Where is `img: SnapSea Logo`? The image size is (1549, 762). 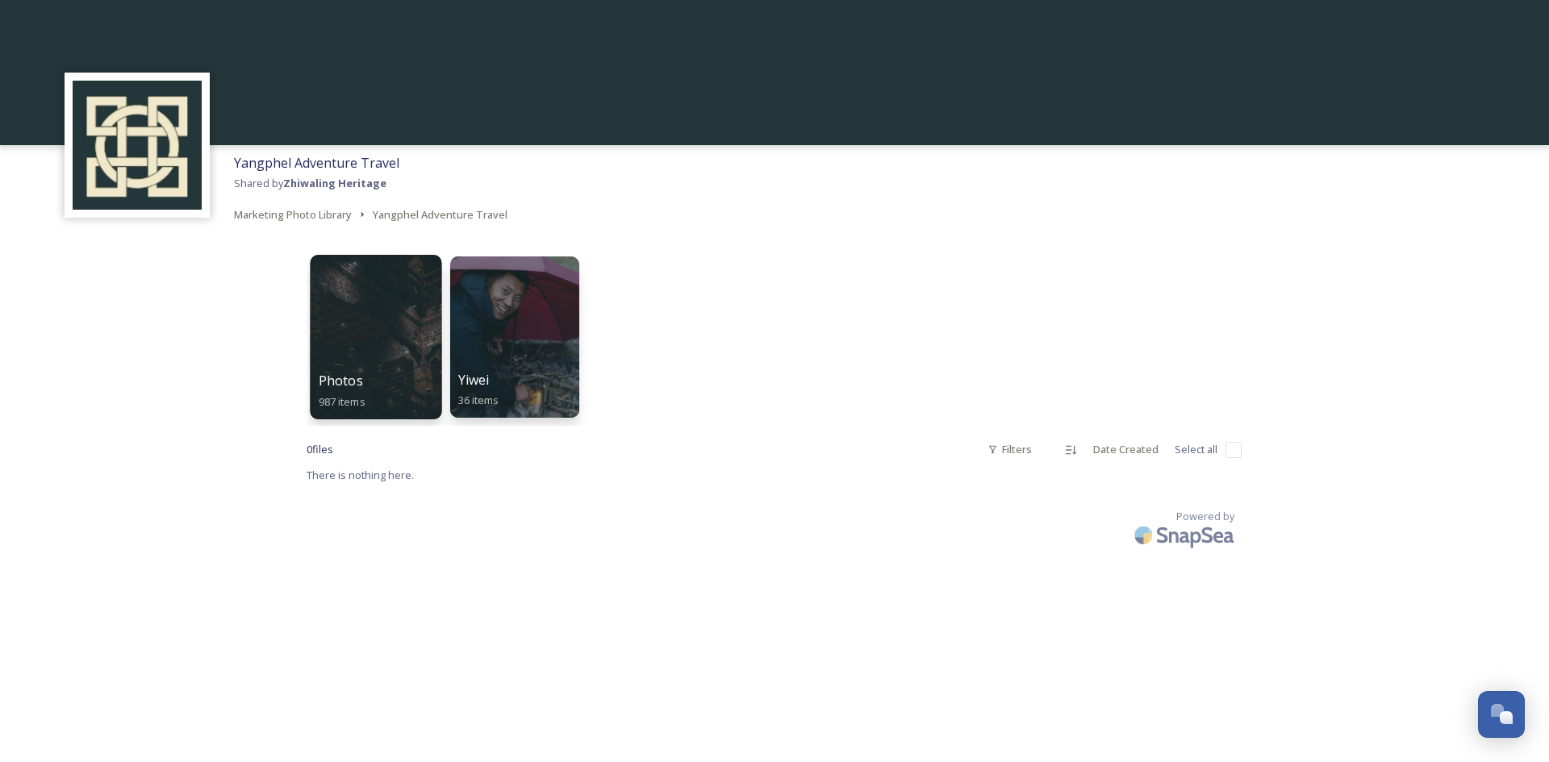
img: SnapSea Logo is located at coordinates (1186, 535).